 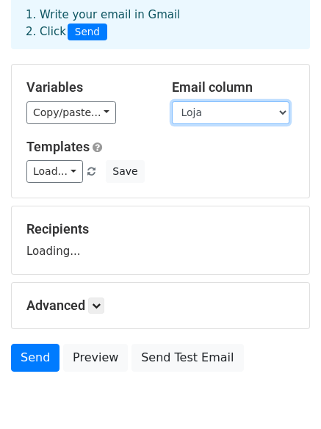 What do you see at coordinates (160, 229) in the screenshot?
I see `h5: Recipients` at bounding box center [160, 229].